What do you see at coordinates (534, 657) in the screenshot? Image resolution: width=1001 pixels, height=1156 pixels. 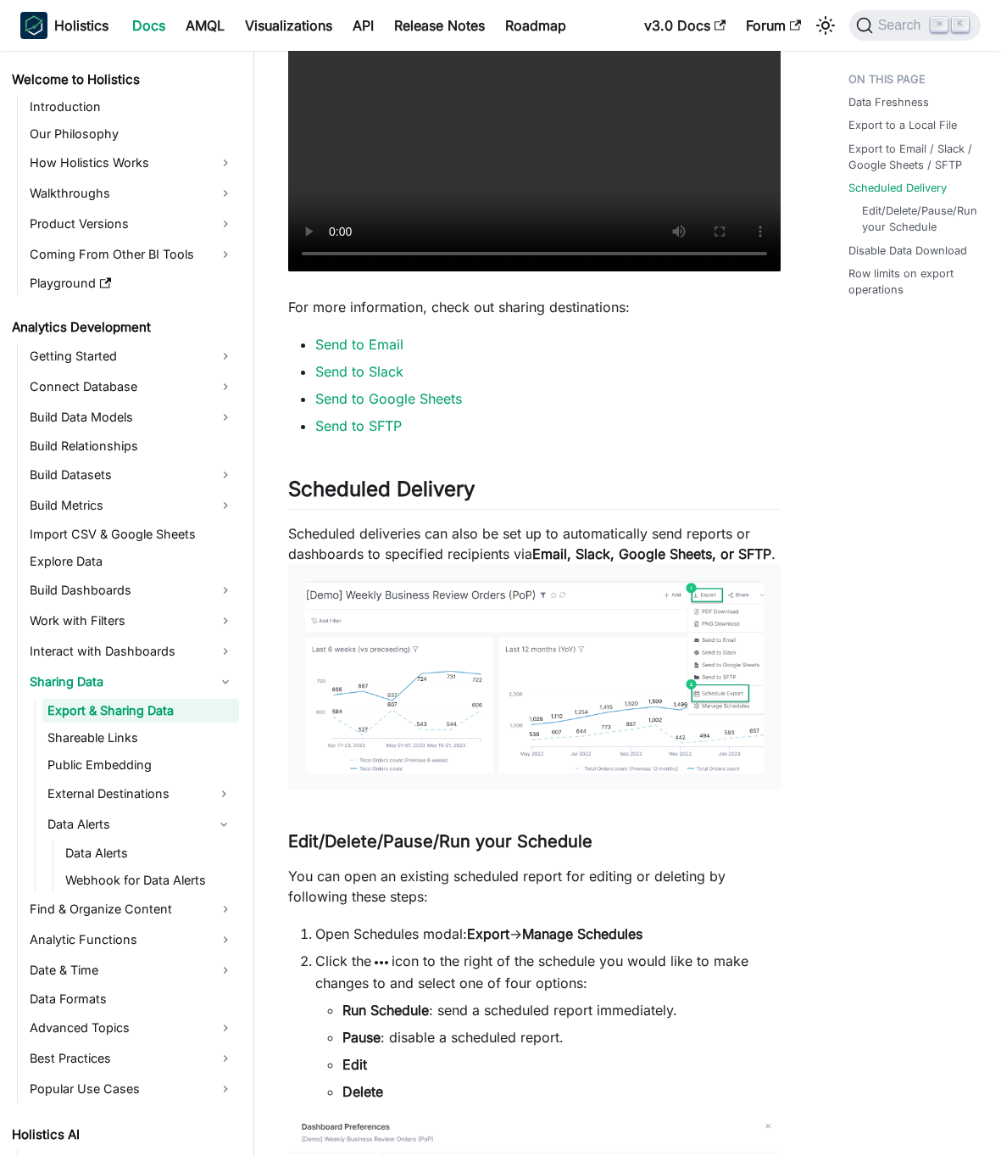 I see `p: Scheduled deliveries can also be set up to automatically send reports or dashboards to specified ...` at bounding box center [534, 657].